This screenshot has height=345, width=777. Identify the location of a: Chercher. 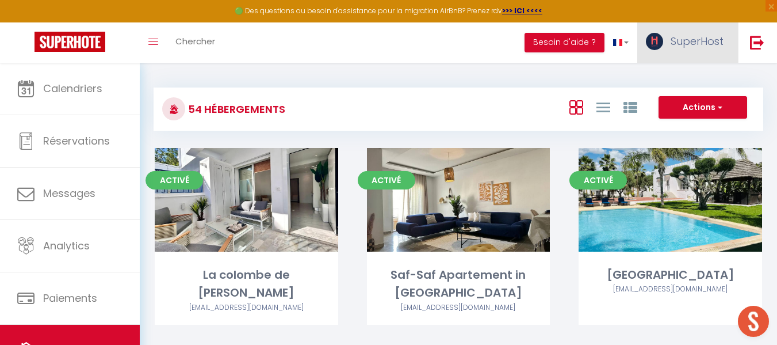
(195, 43).